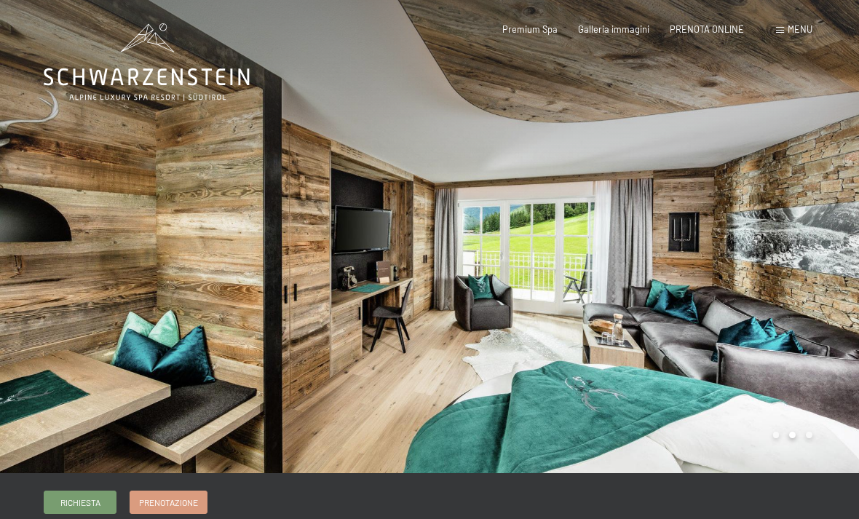  What do you see at coordinates (614, 29) in the screenshot?
I see `span: Galleria immagini` at bounding box center [614, 29].